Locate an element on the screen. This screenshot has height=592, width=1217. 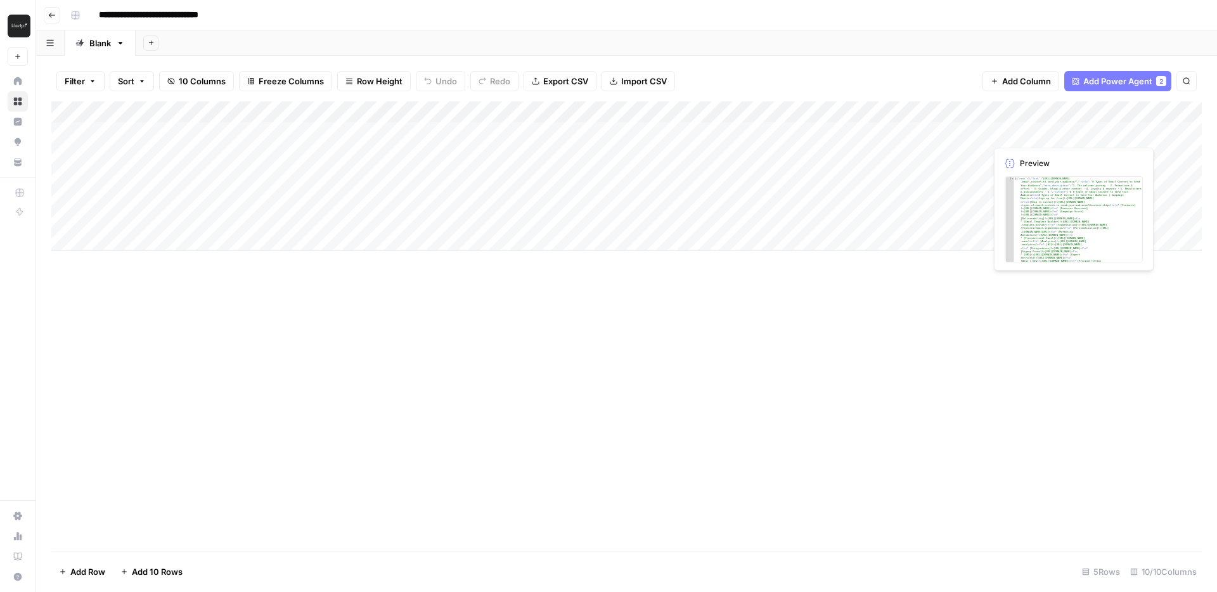
span: Add Row is located at coordinates (87, 572).